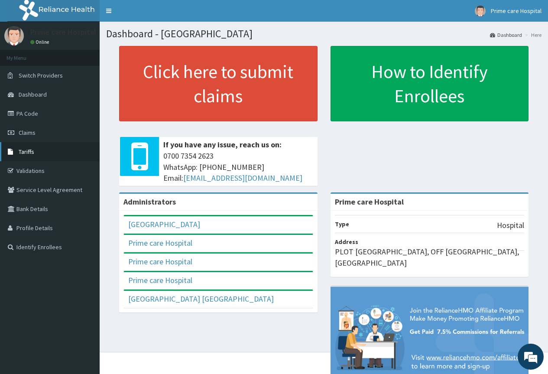 The height and width of the screenshot is (374, 548). What do you see at coordinates (510, 225) in the screenshot?
I see `p: Hospital` at bounding box center [510, 225].